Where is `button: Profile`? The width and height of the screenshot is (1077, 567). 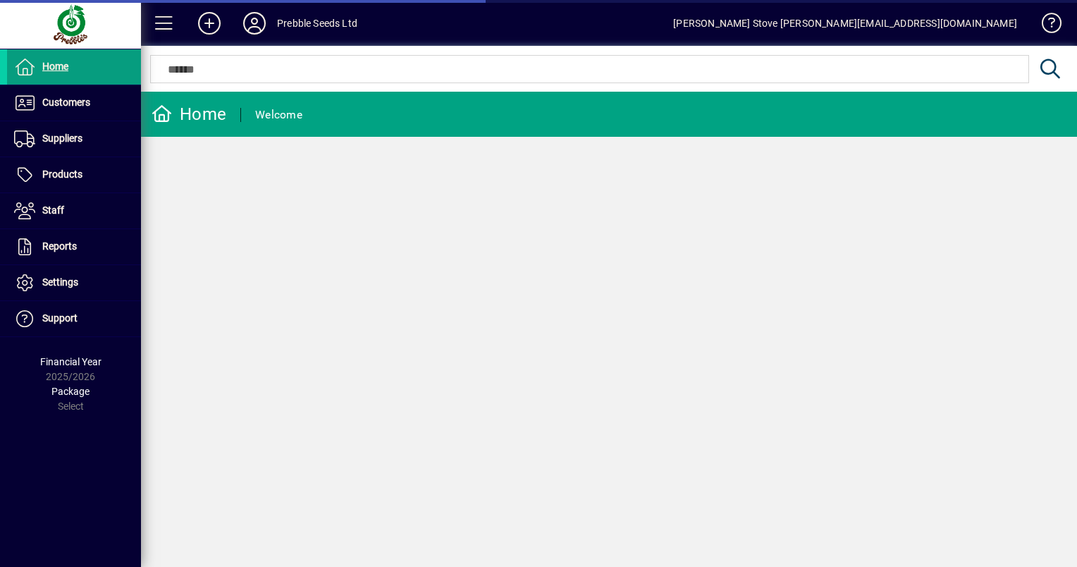 button: Profile is located at coordinates (255, 23).